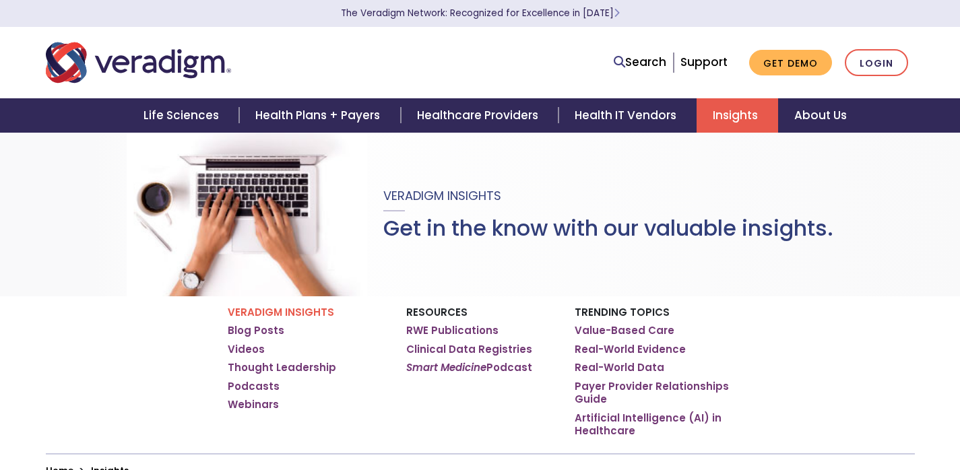 The width and height of the screenshot is (960, 470). What do you see at coordinates (253, 405) in the screenshot?
I see `a: Webinars` at bounding box center [253, 405].